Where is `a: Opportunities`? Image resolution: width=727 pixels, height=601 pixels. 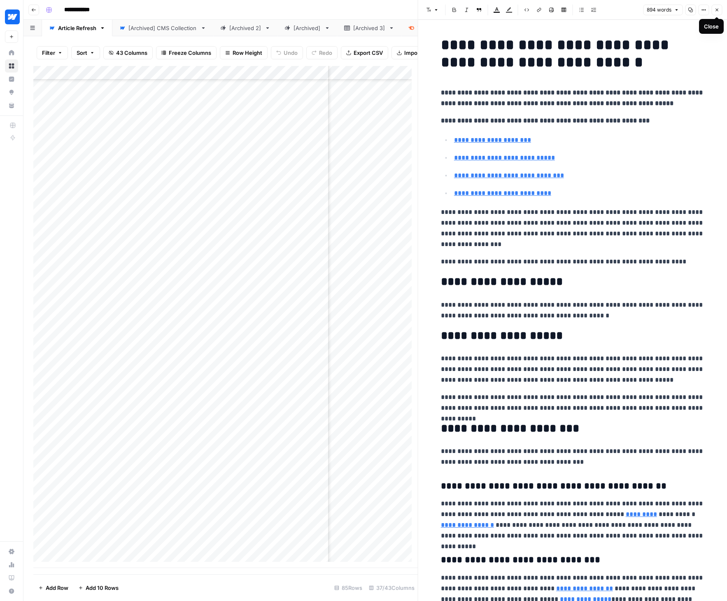 a: Opportunities is located at coordinates (12, 92).